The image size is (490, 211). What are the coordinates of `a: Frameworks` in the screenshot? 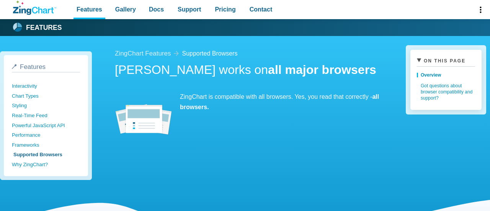 It's located at (46, 145).